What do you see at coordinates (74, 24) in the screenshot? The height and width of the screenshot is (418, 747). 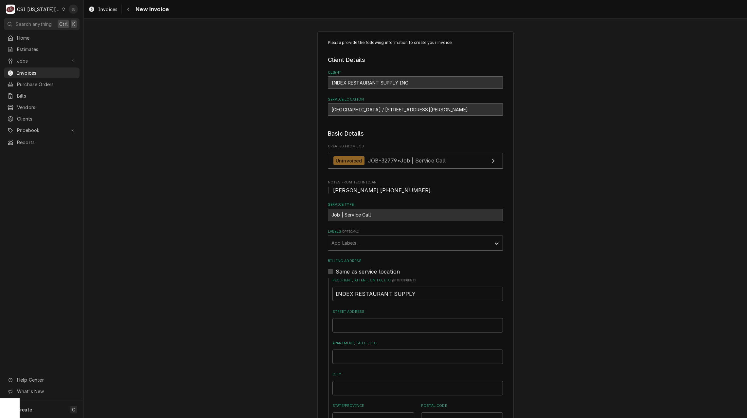 I see `span: K` at bounding box center [74, 24].